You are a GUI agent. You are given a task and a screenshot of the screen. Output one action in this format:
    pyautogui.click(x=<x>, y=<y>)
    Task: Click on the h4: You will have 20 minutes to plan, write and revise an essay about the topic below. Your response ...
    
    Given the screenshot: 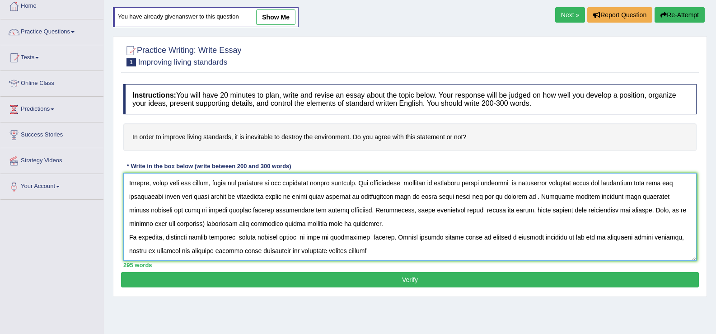 What is the action you would take?
    pyautogui.click(x=410, y=99)
    